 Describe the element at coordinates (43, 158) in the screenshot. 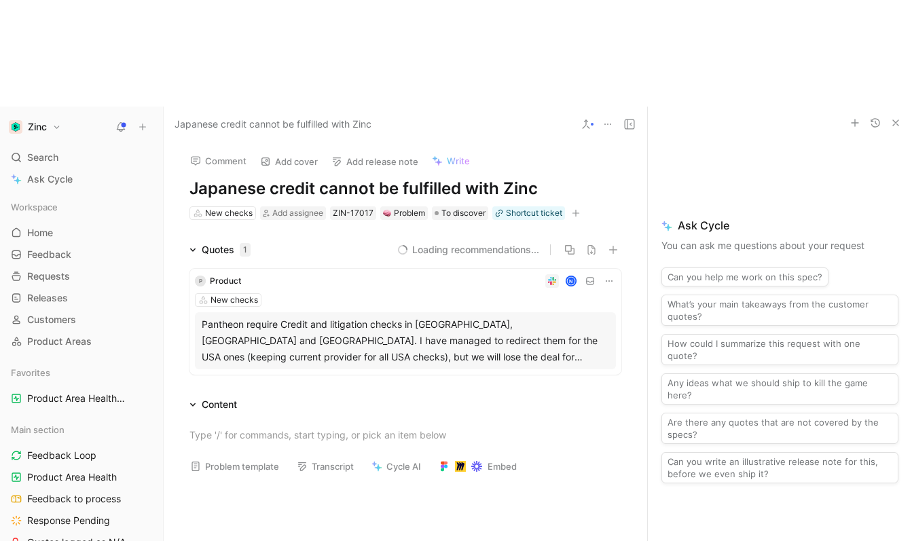

I see `span: Search` at that location.